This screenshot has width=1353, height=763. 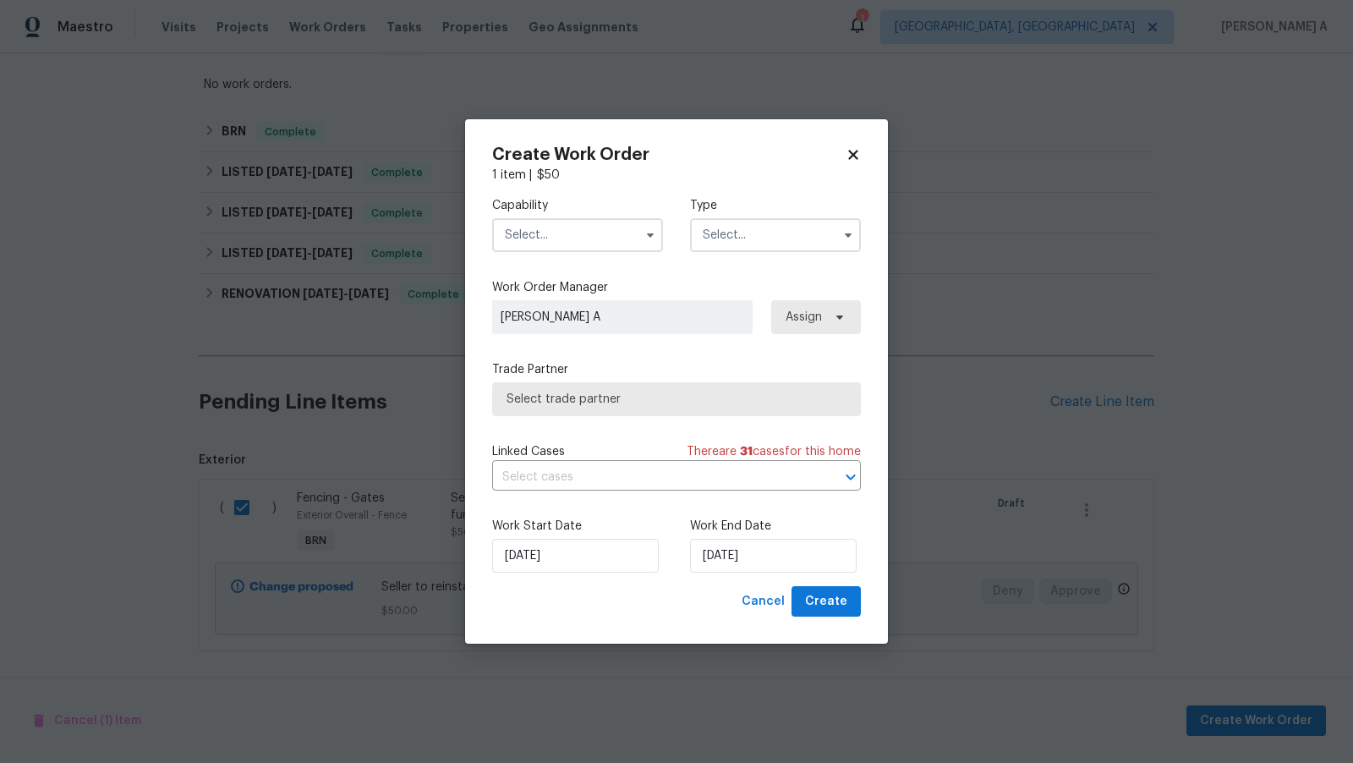 What do you see at coordinates (577, 526) in the screenshot?
I see `label: Work Start Date` at bounding box center [577, 526].